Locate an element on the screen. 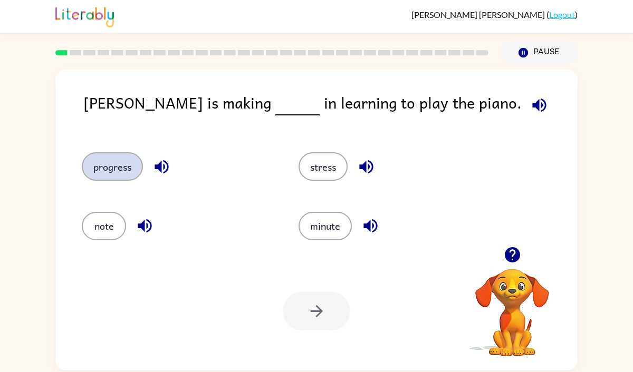 The height and width of the screenshot is (372, 633). button: Pause is located at coordinates (539, 53).